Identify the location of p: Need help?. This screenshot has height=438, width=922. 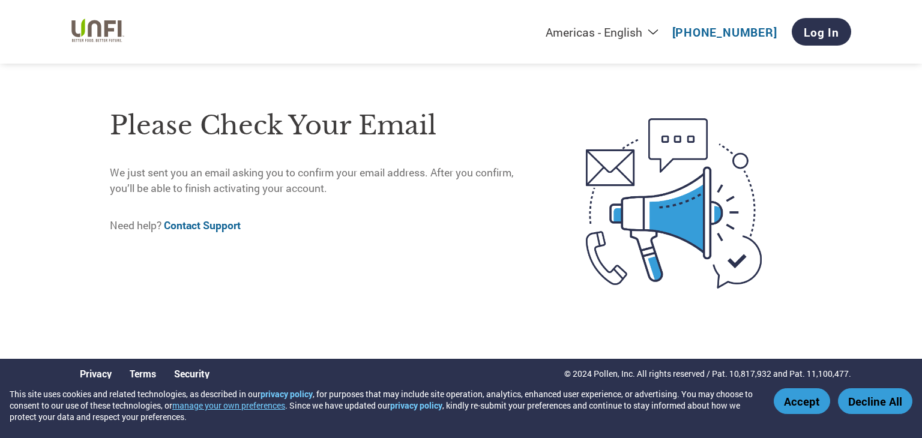
(322, 226).